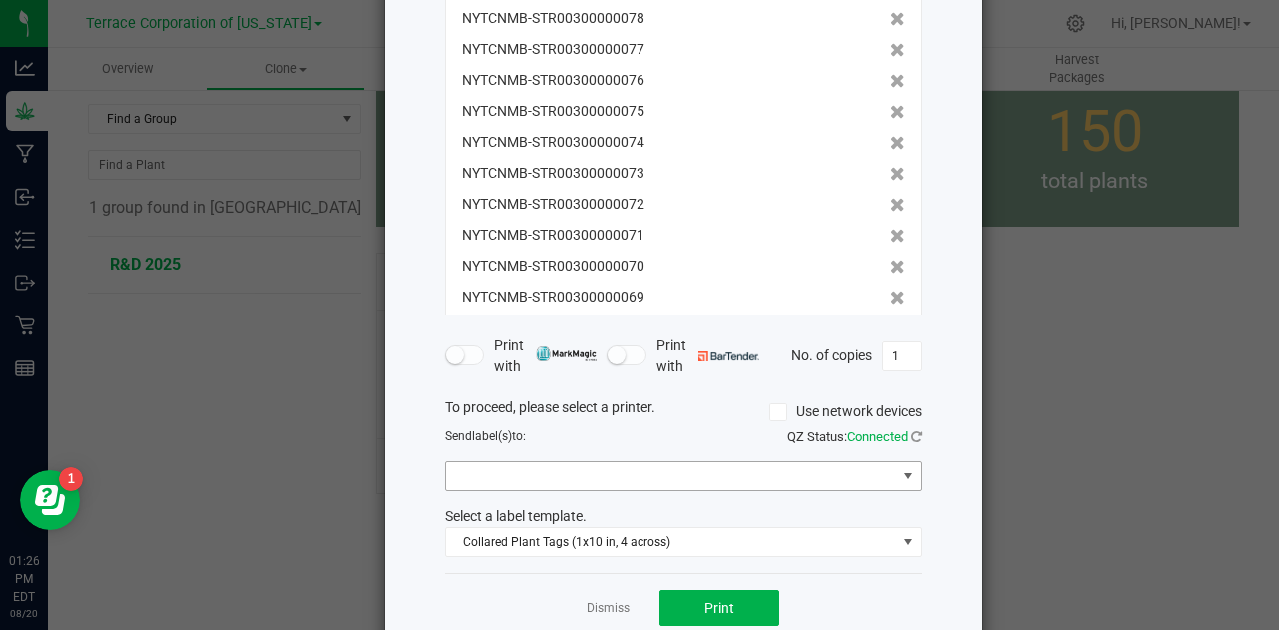  Describe the element at coordinates (719, 609) in the screenshot. I see `span: Print` at that location.